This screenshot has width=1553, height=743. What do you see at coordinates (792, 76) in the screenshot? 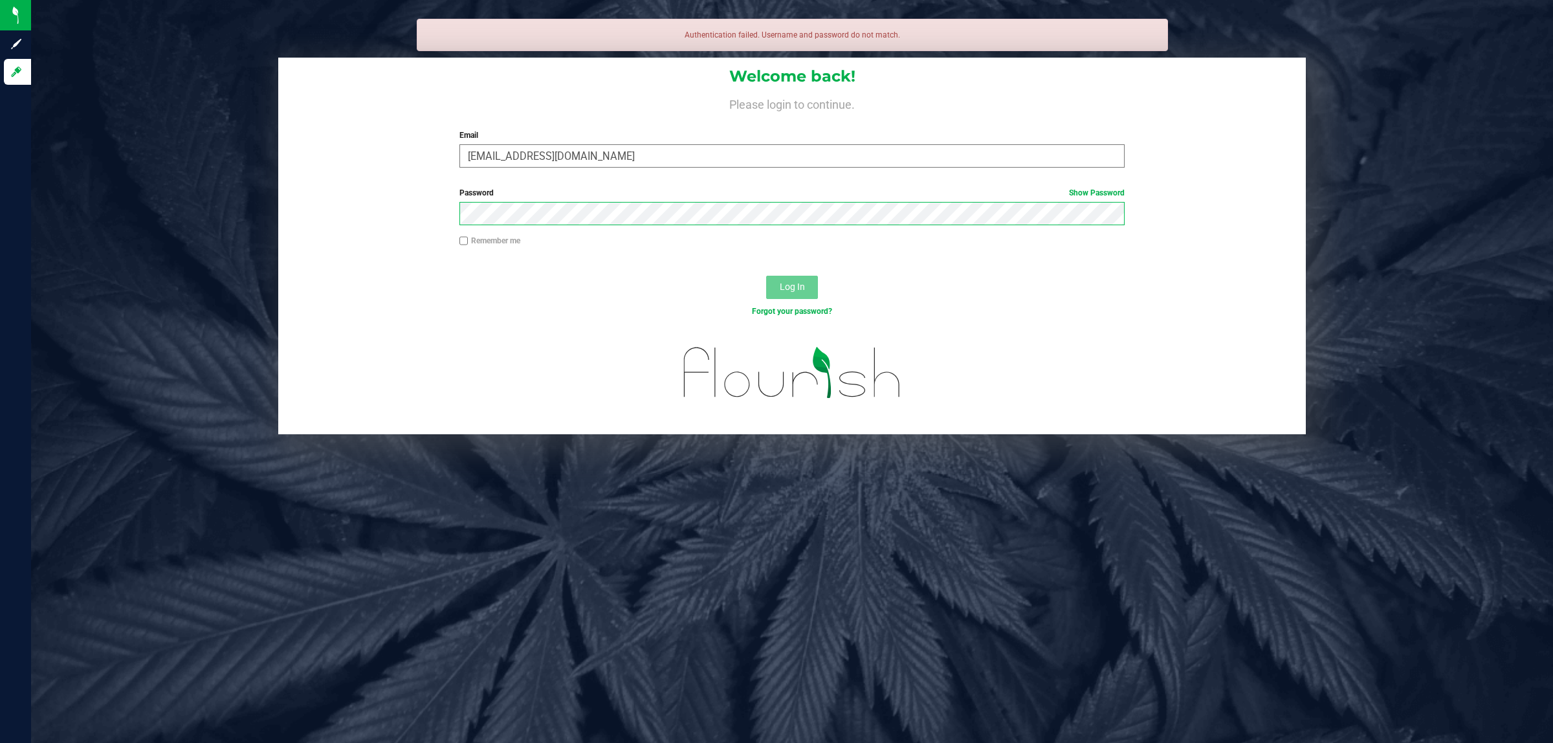
I see `h1: Welcome back!` at bounding box center [792, 76].